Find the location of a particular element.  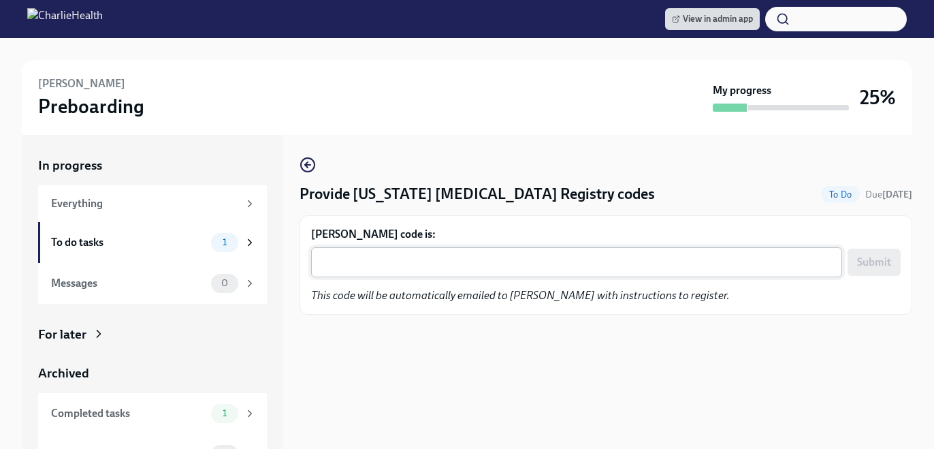

span: View in admin app is located at coordinates (712, 19).